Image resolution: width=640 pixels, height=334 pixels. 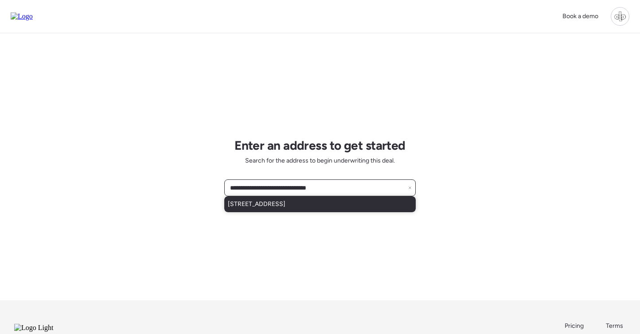 I want to click on span: Pricing, so click(x=574, y=326).